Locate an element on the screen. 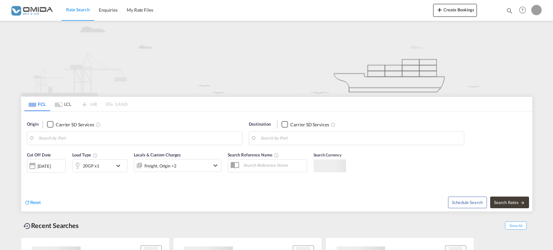 This screenshot has width=553, height=250. span: Enquiries is located at coordinates (108, 10).